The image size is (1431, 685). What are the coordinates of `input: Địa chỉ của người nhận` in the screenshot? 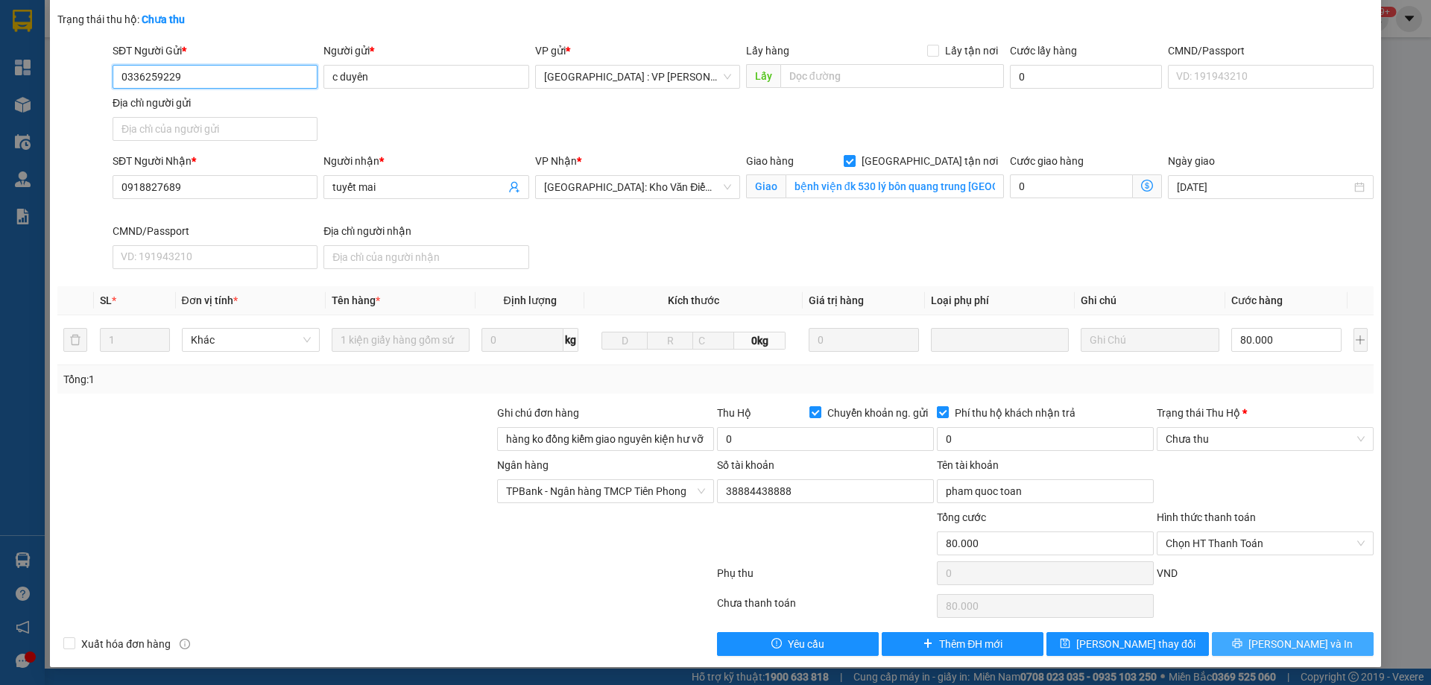 It's located at (426, 257).